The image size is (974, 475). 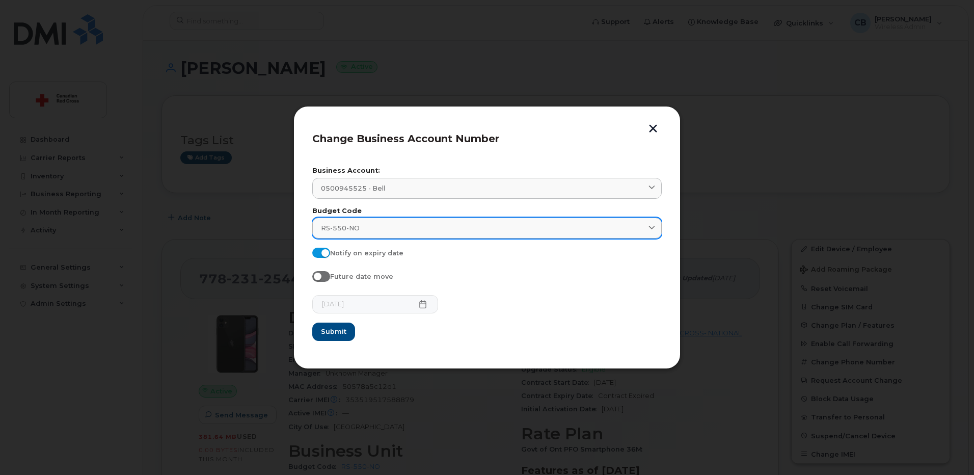 I want to click on span: Notify on expiry date, so click(x=367, y=253).